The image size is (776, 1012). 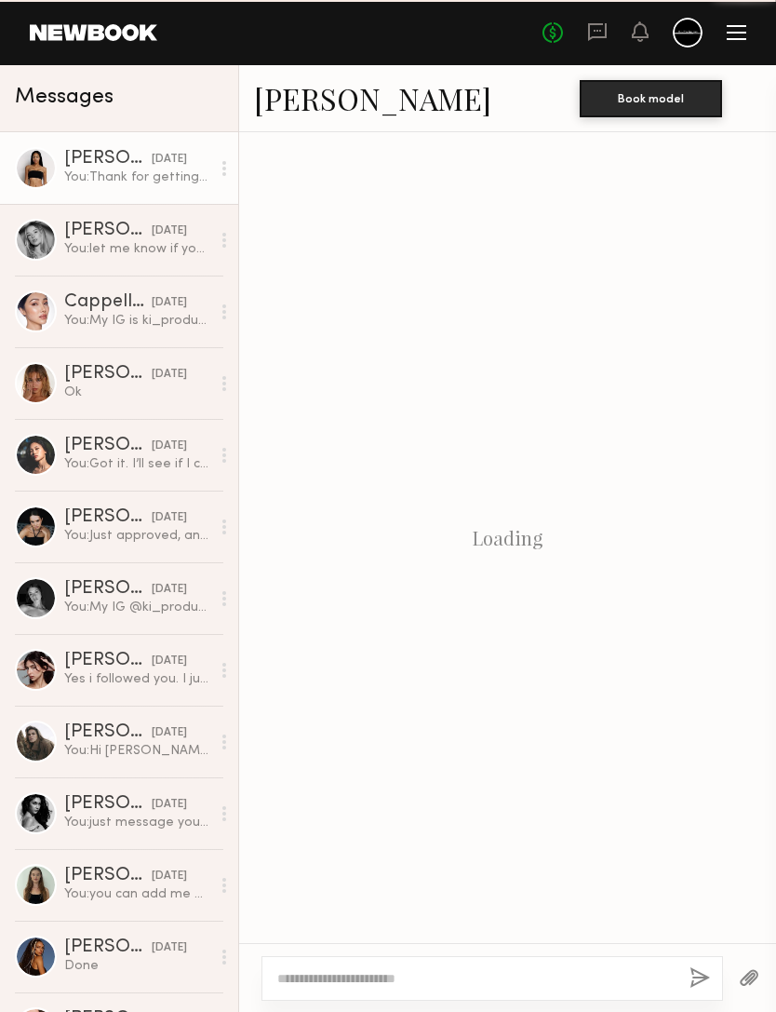 I want to click on div: You: Got it. I’ll see if I can schedule shoot on that day. Here is my IG ki_production, add me I ..., so click(x=137, y=464).